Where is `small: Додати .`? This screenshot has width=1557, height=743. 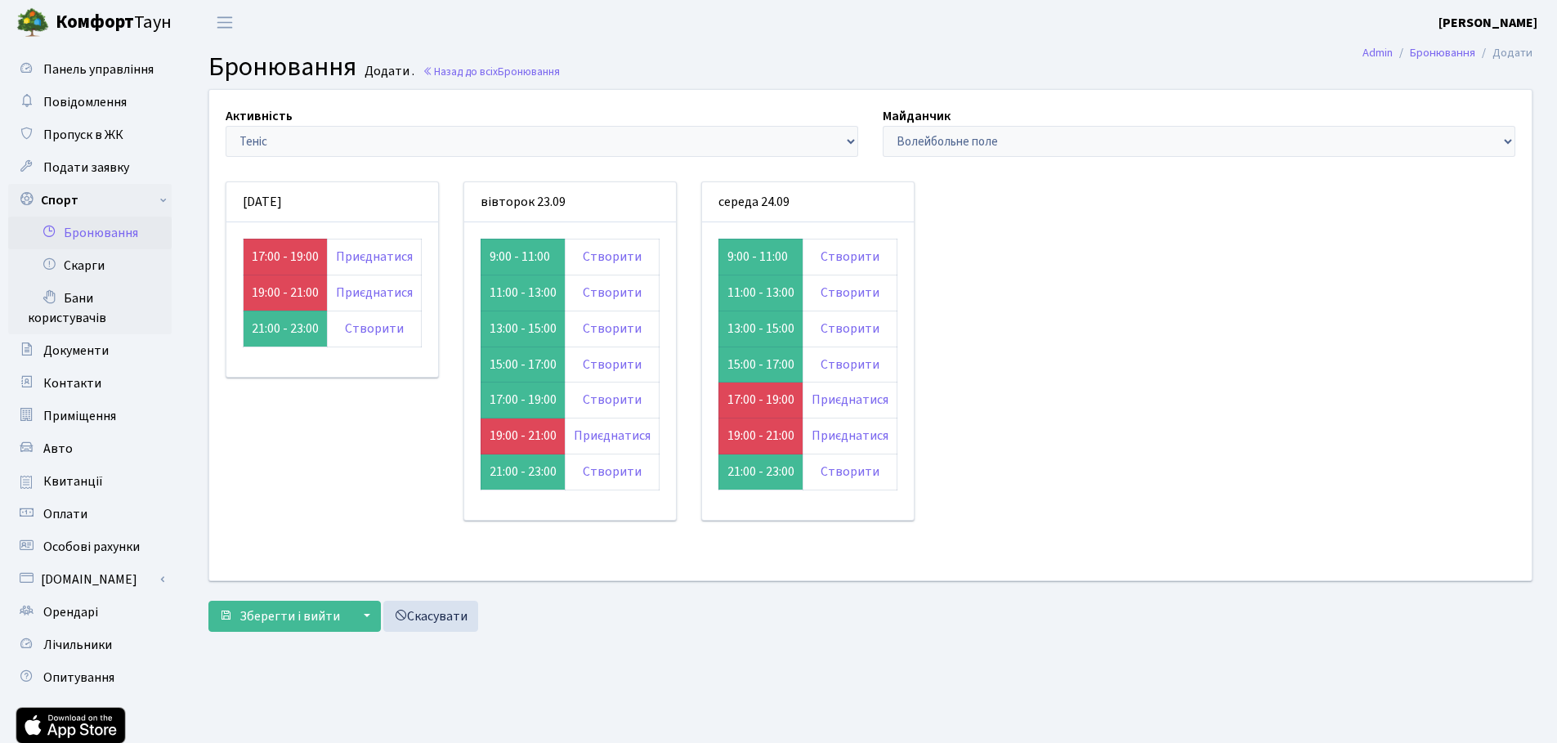
small: Додати . is located at coordinates (388, 71).